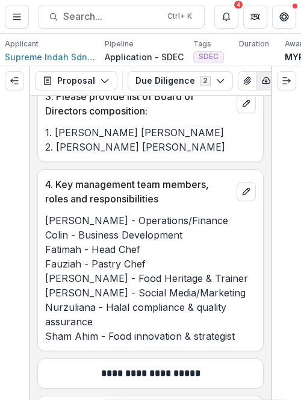 The width and height of the screenshot is (301, 400). I want to click on div: Ctrl + K, so click(179, 16).